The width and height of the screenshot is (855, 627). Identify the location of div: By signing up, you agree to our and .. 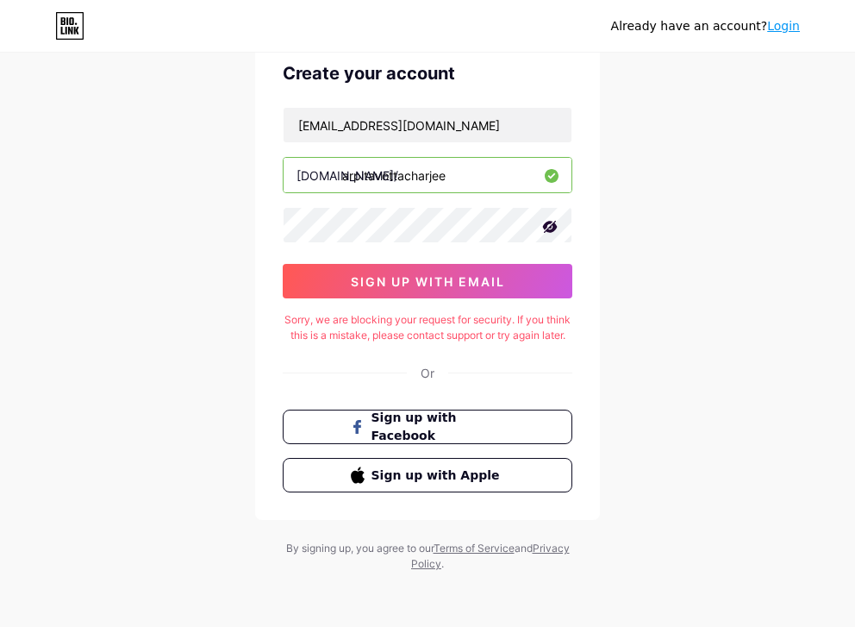
(428, 556).